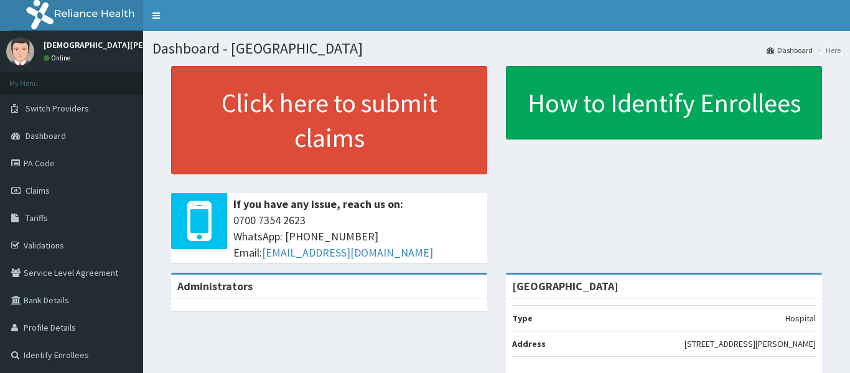 The height and width of the screenshot is (373, 850). I want to click on span: Switch Providers, so click(57, 108).